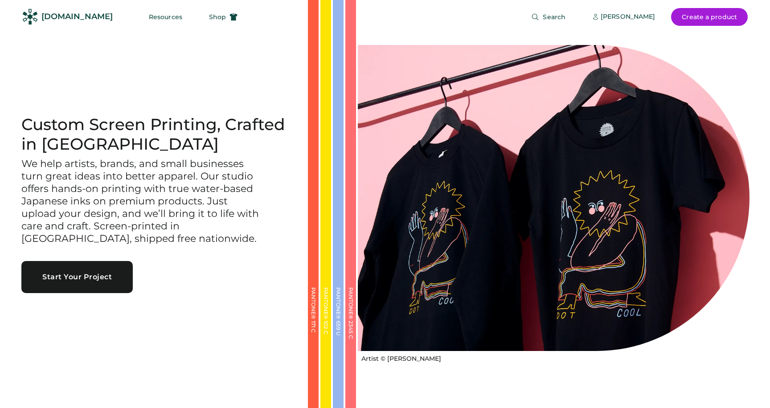 The width and height of the screenshot is (770, 408). Describe the element at coordinates (548, 17) in the screenshot. I see `button: Search` at that location.